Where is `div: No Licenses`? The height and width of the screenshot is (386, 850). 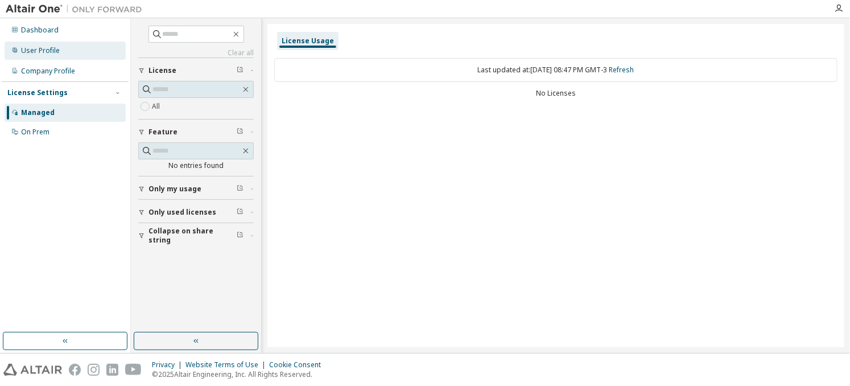 div: No Licenses is located at coordinates (556, 93).